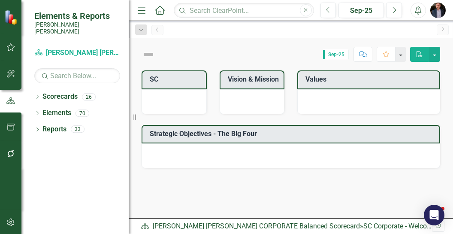  I want to click on input: Search Below..., so click(77, 75).